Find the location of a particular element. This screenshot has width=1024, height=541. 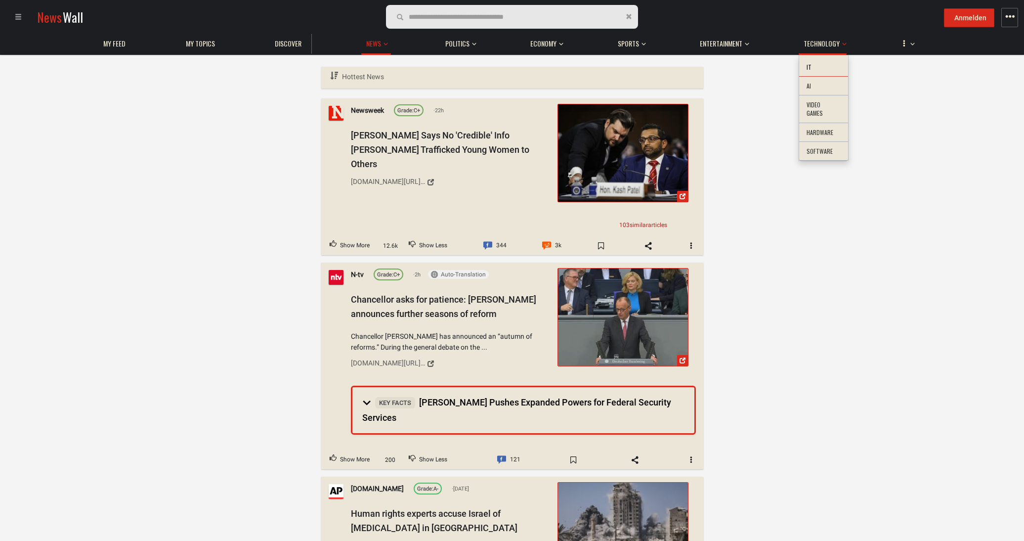

li: Video Games is located at coordinates (823, 109).